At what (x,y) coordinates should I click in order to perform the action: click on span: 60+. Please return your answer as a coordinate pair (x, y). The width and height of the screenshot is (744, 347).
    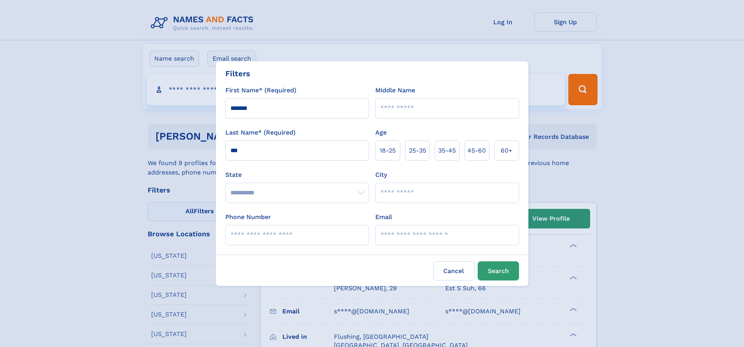
    Looking at the image, I should click on (507, 150).